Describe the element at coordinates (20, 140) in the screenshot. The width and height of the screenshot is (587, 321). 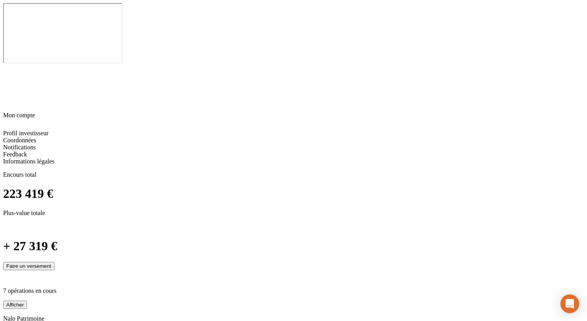
I see `span: Coordonnées` at that location.